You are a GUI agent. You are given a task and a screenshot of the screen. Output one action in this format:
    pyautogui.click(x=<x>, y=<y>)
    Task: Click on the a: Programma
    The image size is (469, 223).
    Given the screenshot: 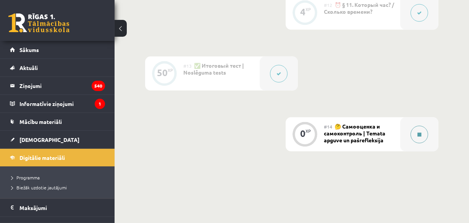 What is the action you would take?
    pyautogui.click(x=59, y=177)
    